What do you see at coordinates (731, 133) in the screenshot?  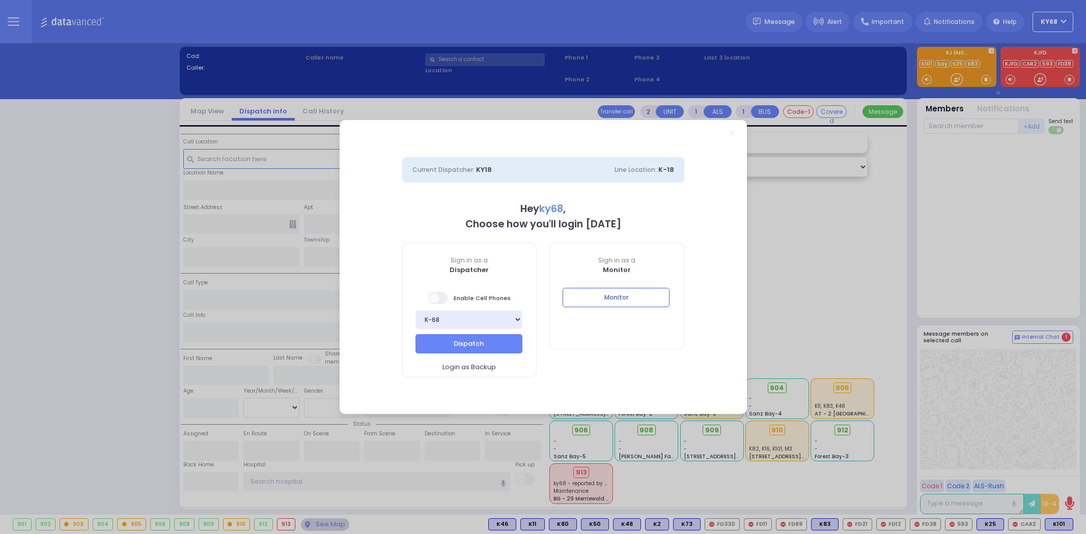 I see `a: Close` at bounding box center [731, 133].